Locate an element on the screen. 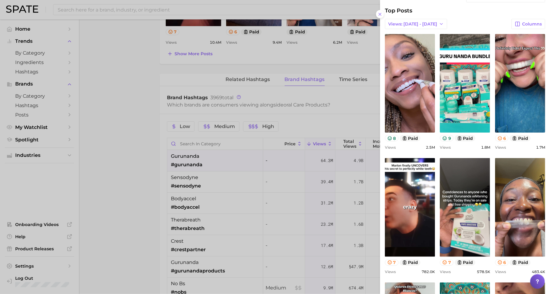 Image resolution: width=550 pixels, height=294 pixels. span: 578.5k is located at coordinates (484, 272).